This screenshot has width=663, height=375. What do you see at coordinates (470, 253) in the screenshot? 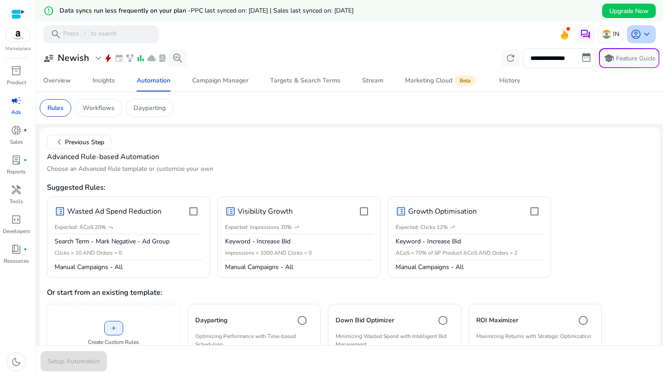
I see `p: ACoS < 70% of SP Product ACoS AND Orders > 2` at bounding box center [470, 253].